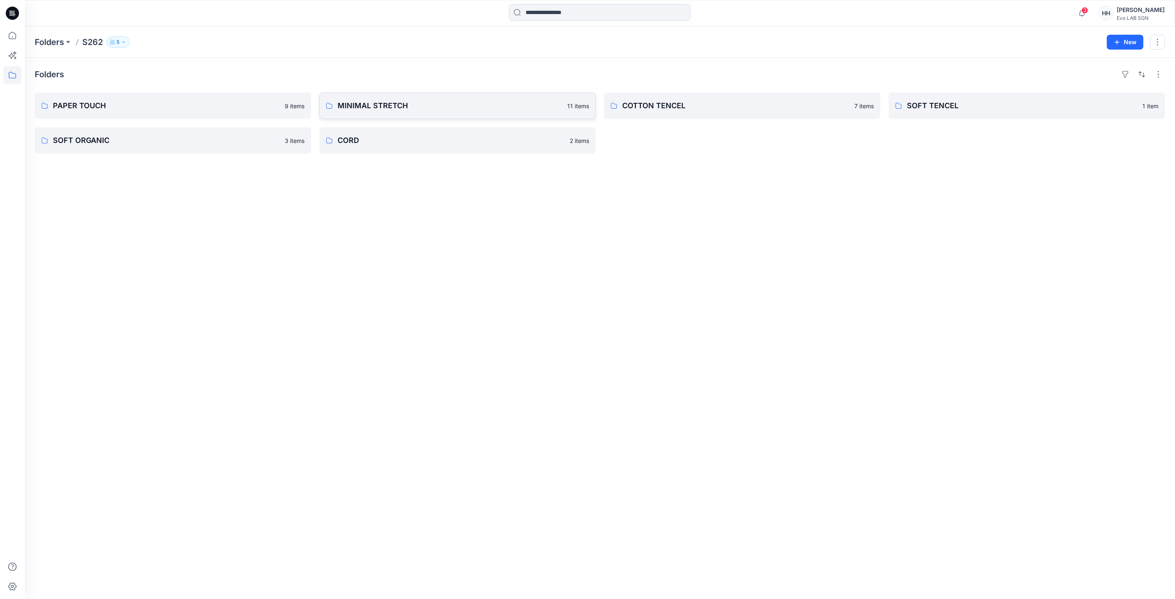 This screenshot has height=599, width=1175. I want to click on a: CORD2 items, so click(457, 140).